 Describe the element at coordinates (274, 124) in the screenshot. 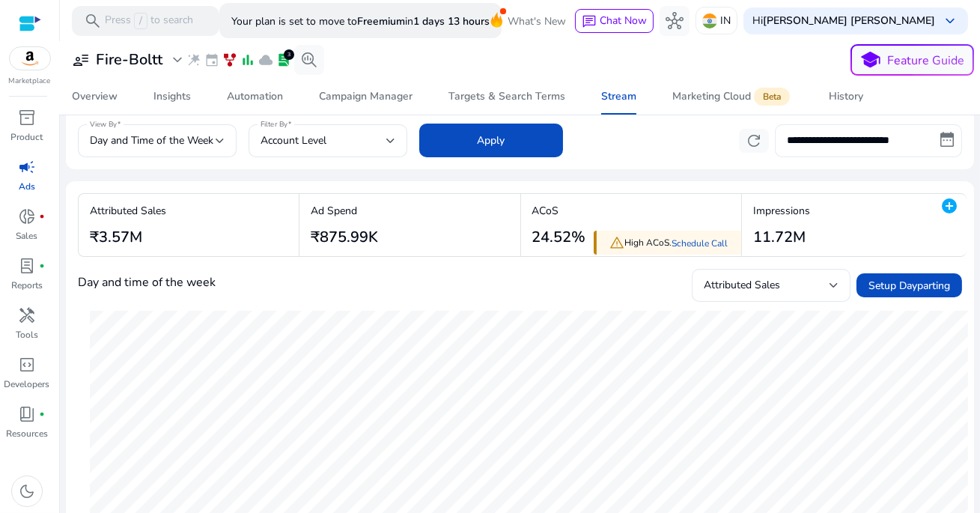

I see `mat-label: Filter By` at that location.